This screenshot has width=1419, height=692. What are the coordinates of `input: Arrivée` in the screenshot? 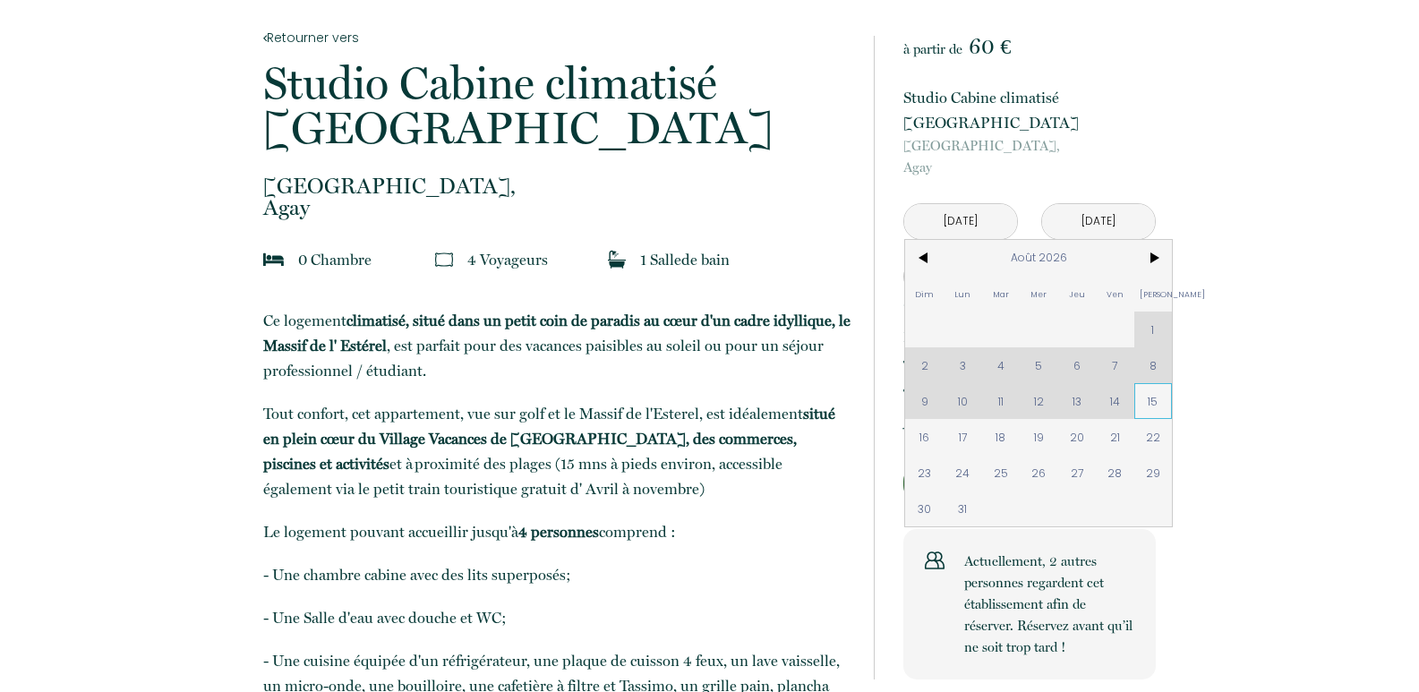 It's located at (961, 221).